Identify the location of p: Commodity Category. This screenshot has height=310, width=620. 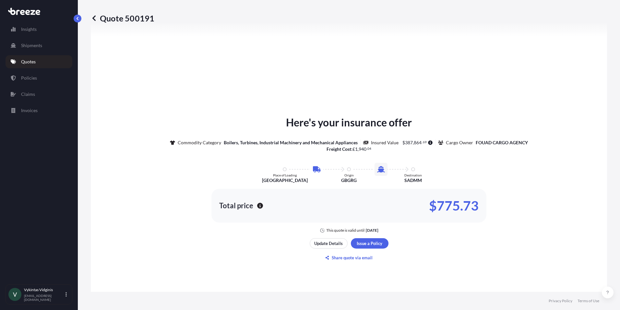
(200, 142).